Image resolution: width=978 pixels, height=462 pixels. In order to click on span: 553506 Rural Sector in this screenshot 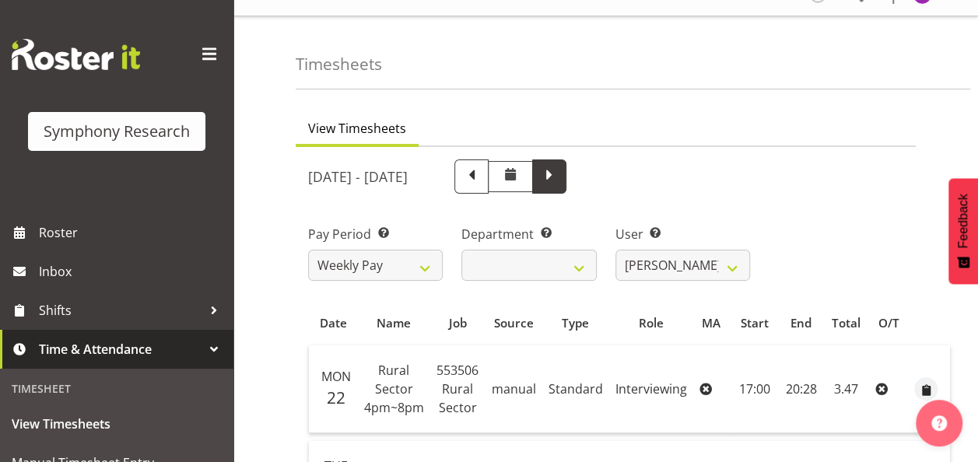, I will do `click(457, 389)`.